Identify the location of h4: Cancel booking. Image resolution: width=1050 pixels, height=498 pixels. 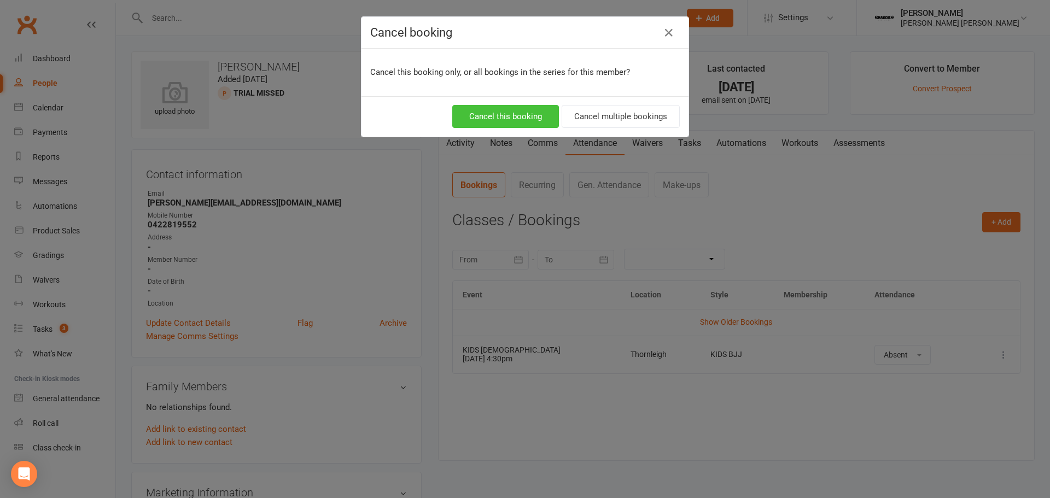
(525, 32).